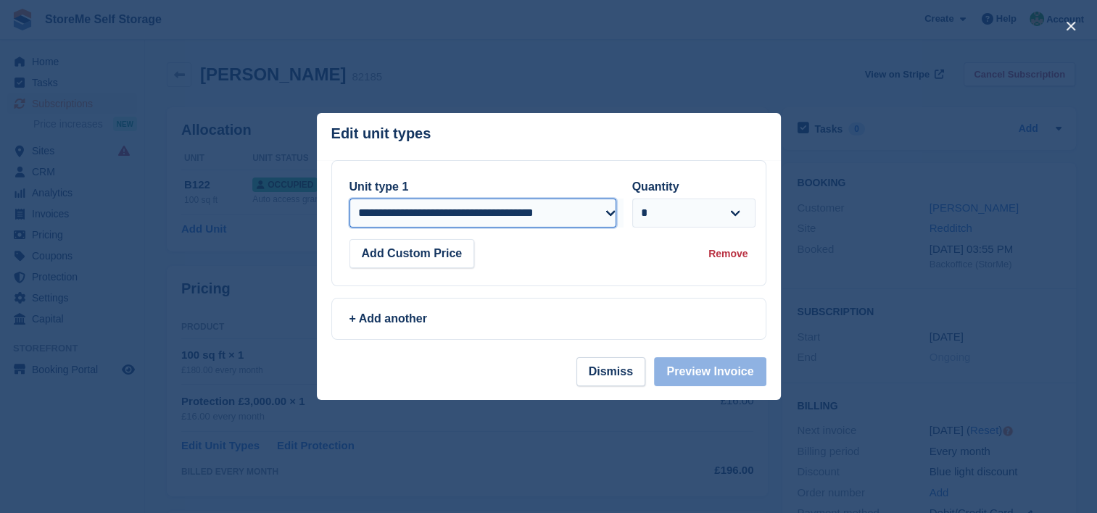 The height and width of the screenshot is (513, 1097). Describe the element at coordinates (381, 133) in the screenshot. I see `p: Edit unit types` at that location.